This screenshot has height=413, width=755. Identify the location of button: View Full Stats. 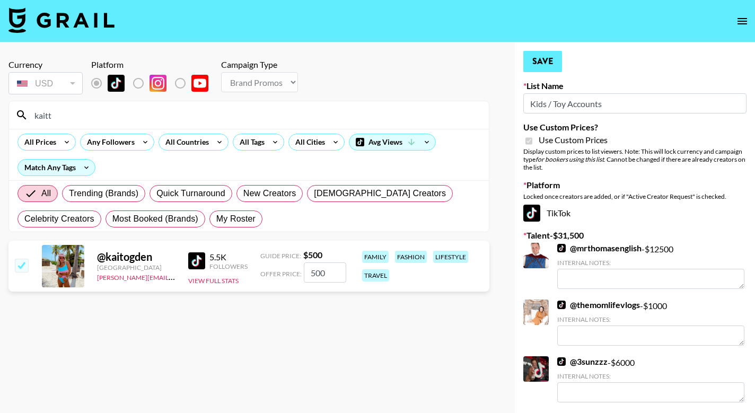
(213, 281).